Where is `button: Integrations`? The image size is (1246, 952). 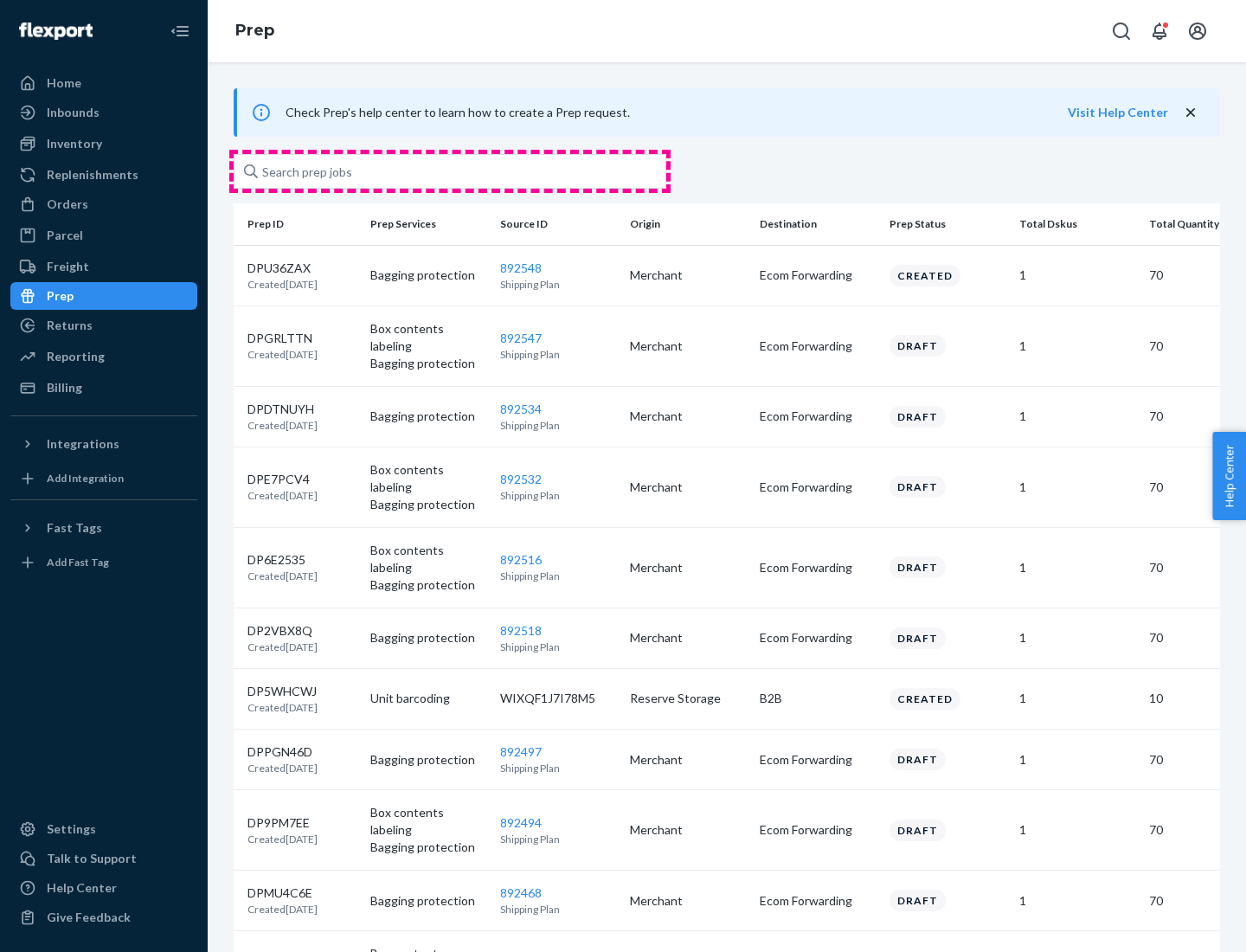 button: Integrations is located at coordinates (104, 444).